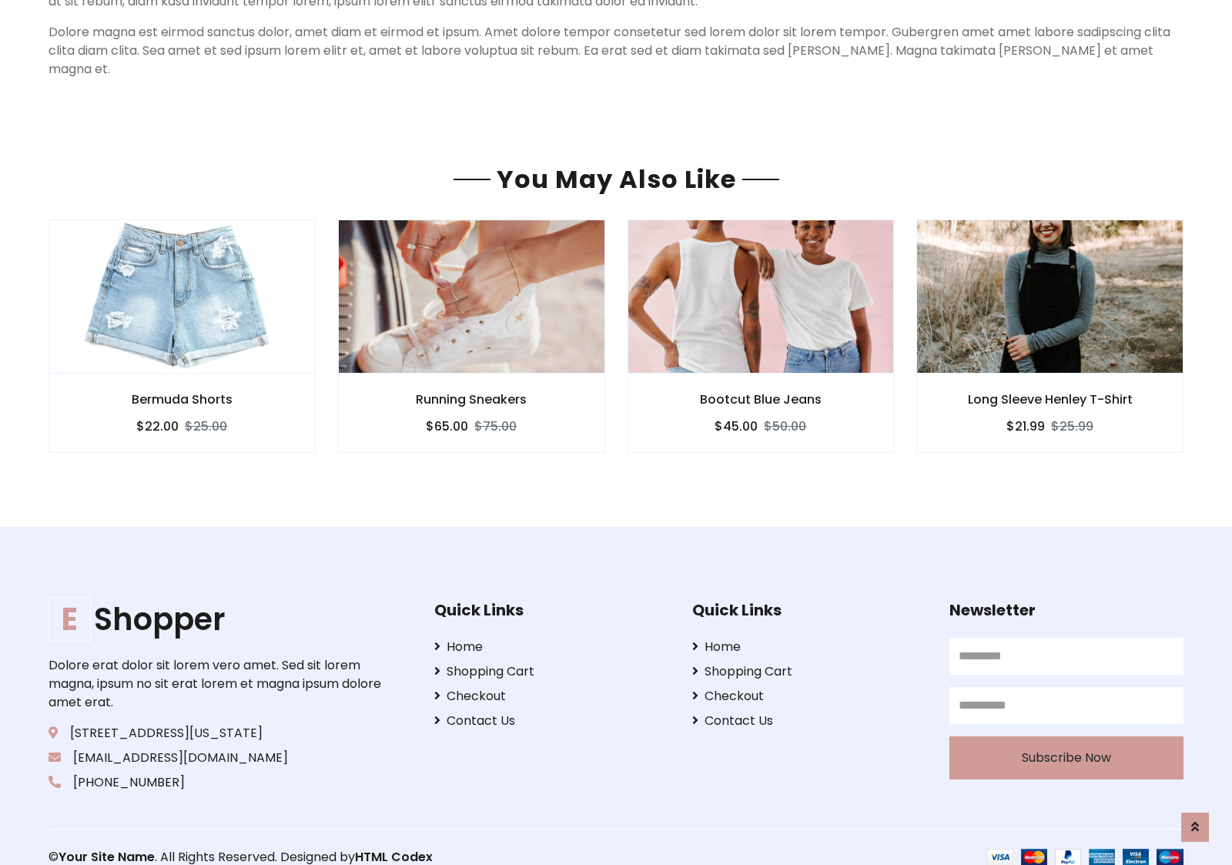  I want to click on a: Long Sleeve Henley T-Shirt $21.99$25.99, so click(1050, 336).